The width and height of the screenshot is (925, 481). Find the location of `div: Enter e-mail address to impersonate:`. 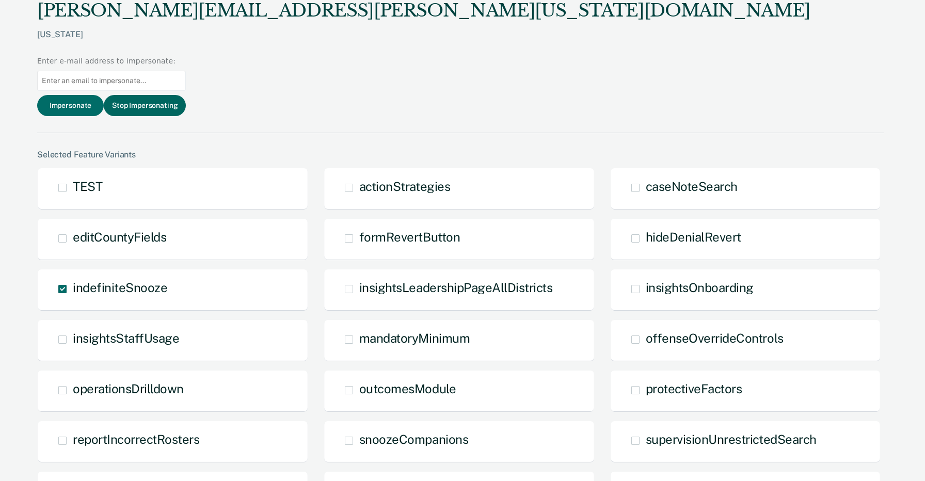

div: Enter e-mail address to impersonate: is located at coordinates (112, 61).